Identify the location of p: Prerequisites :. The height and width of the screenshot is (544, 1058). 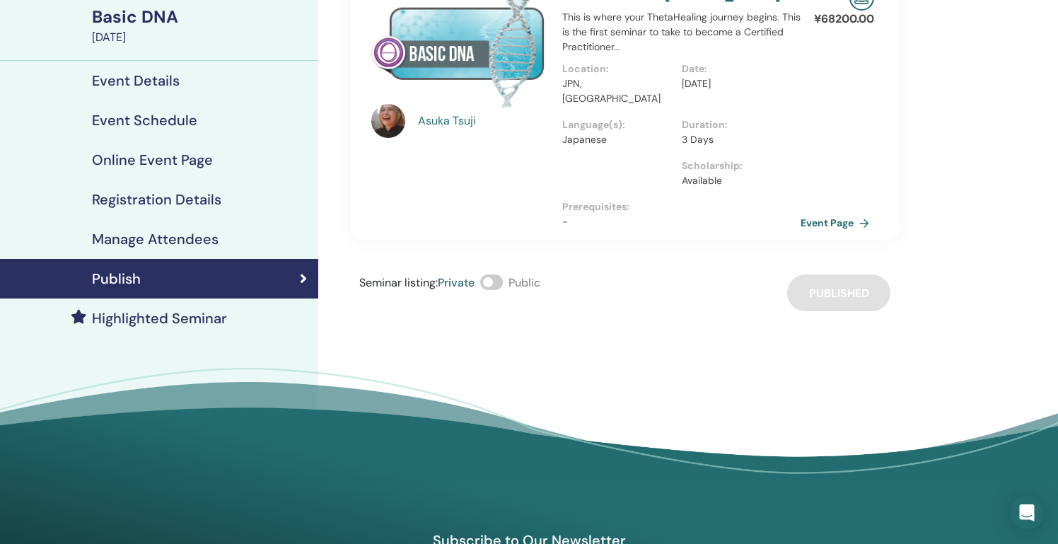
(681, 206).